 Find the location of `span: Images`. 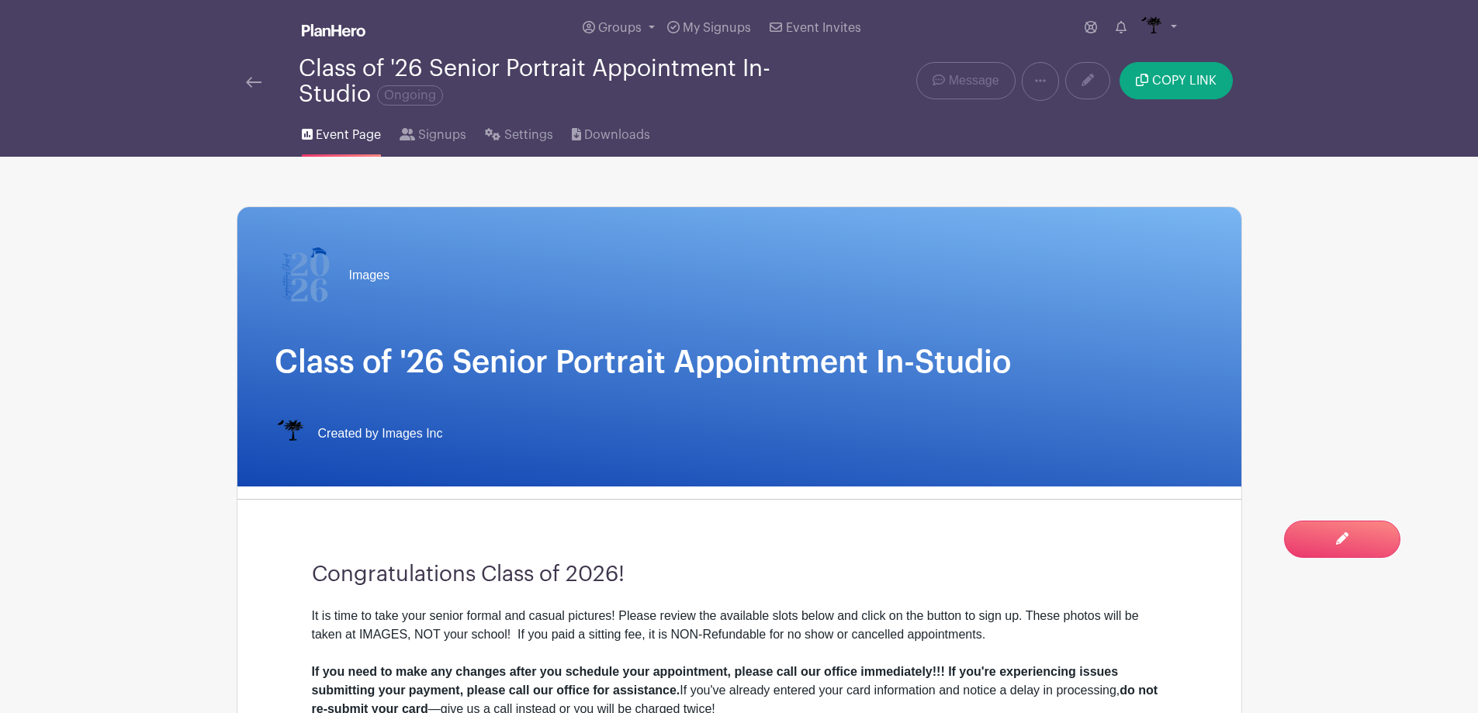

span: Images is located at coordinates (369, 275).